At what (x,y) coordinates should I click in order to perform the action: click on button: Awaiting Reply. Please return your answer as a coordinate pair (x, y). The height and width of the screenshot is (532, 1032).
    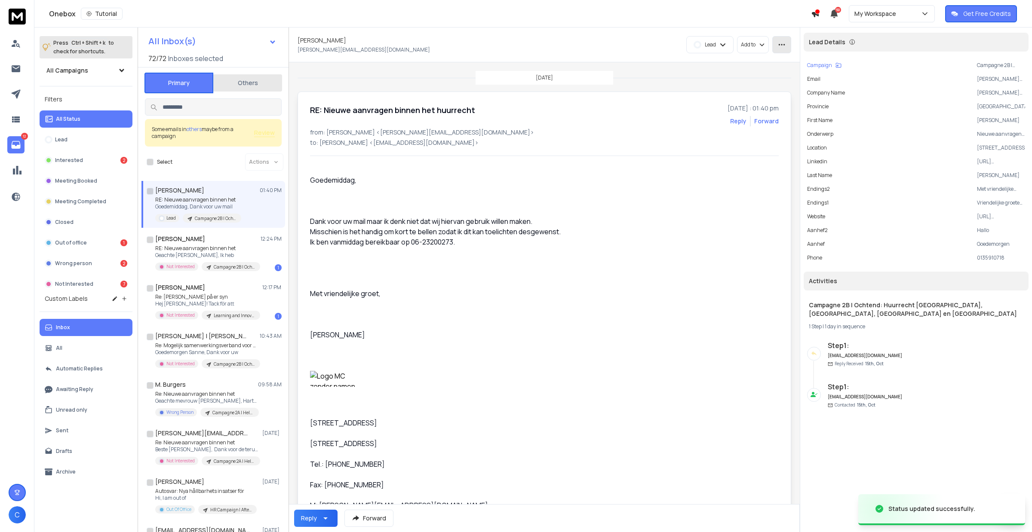
    Looking at the image, I should click on (86, 390).